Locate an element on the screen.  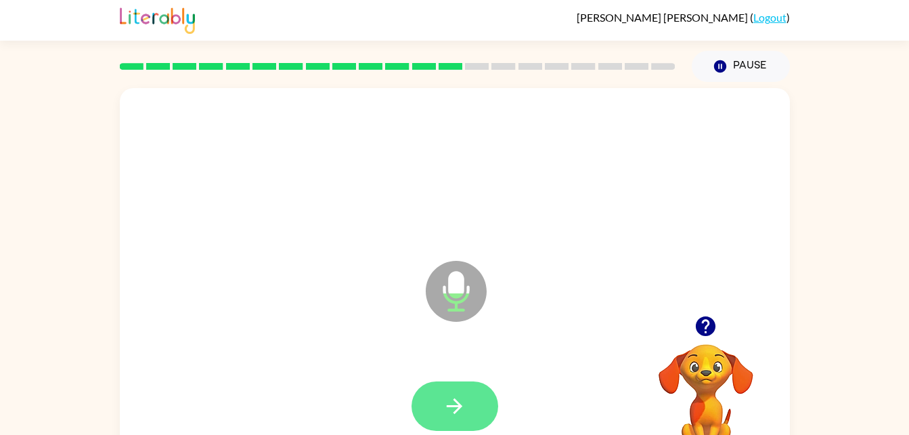
img: Literably is located at coordinates (157, 19).